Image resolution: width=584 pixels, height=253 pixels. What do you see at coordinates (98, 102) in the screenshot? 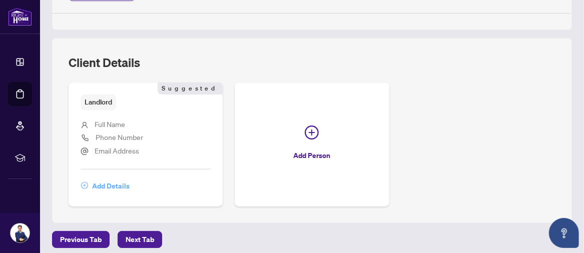
I see `span: Landlord` at bounding box center [98, 102].